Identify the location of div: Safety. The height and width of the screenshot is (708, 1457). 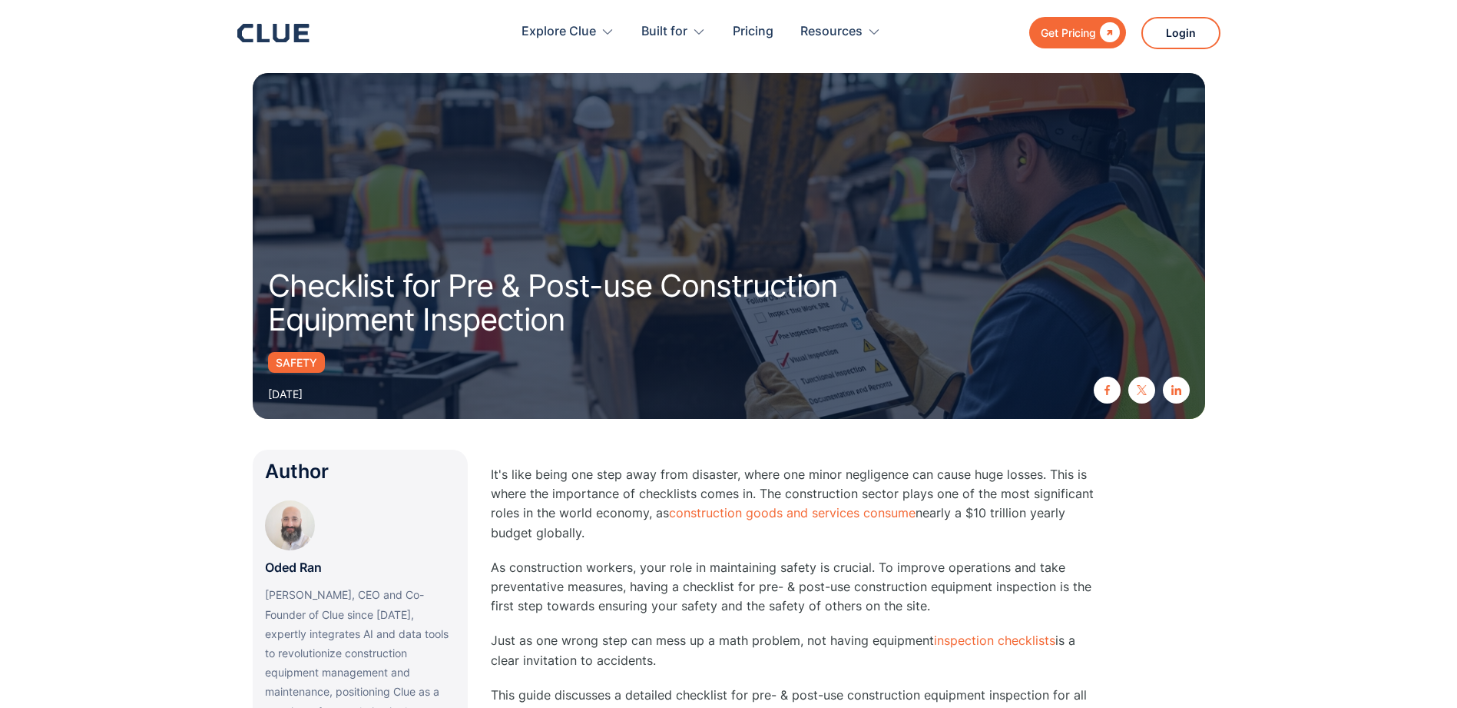
(297, 362).